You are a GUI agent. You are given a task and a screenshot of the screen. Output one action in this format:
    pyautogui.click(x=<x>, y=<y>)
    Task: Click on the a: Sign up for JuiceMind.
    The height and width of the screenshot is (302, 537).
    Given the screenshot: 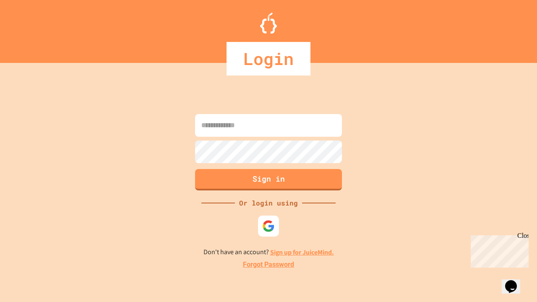 What is the action you would take?
    pyautogui.click(x=302, y=252)
    